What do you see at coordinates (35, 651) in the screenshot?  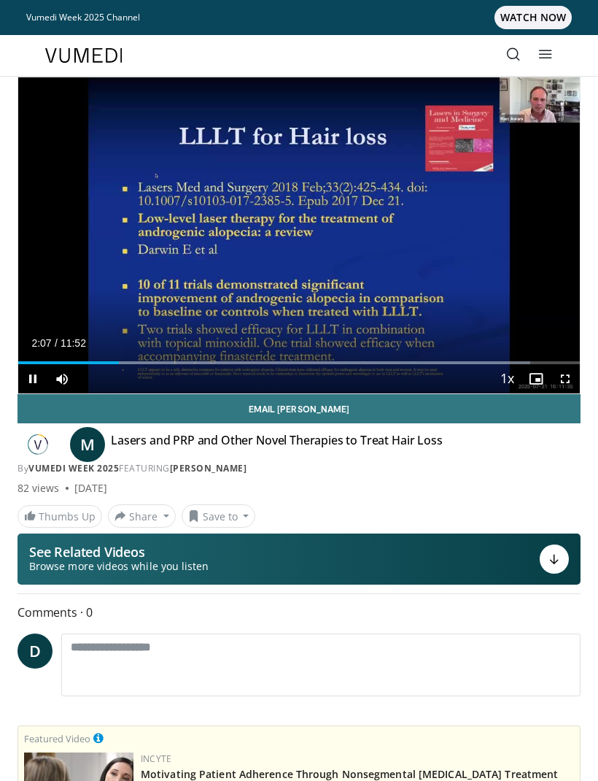 I see `span: D` at bounding box center [35, 651].